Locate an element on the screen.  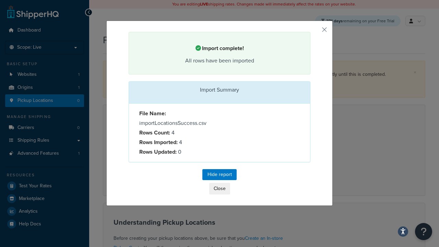
button: Hide report is located at coordinates (219, 174).